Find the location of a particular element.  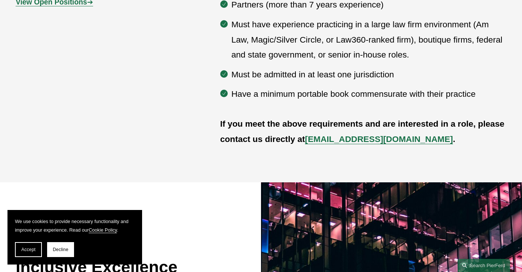

p: Have a minimum portable book commensurate with their practice is located at coordinates (369, 94).